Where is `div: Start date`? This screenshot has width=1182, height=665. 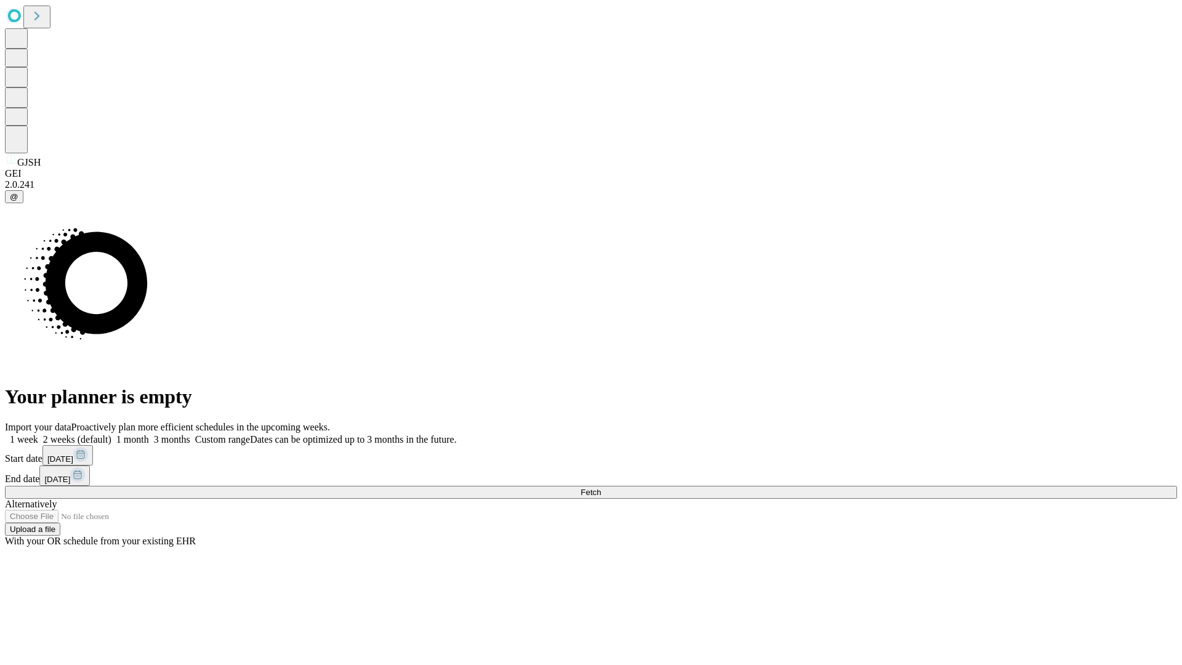
div: Start date is located at coordinates (591, 455).